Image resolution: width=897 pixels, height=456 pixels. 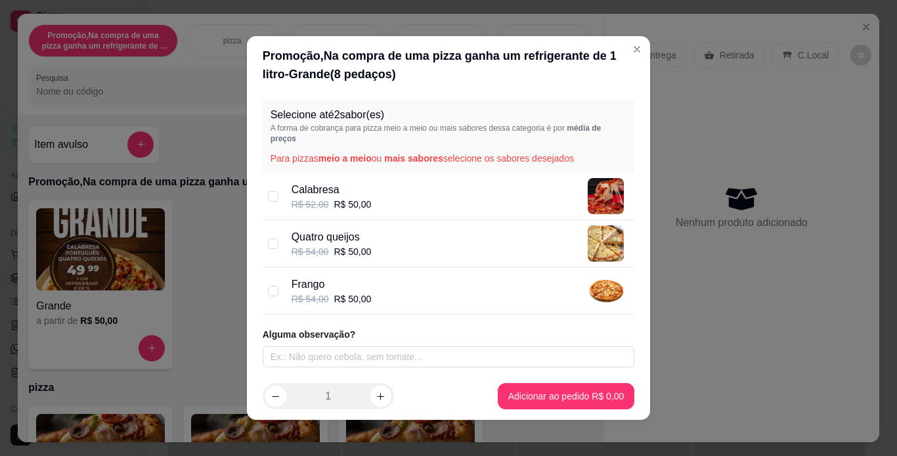 What do you see at coordinates (449, 334) in the screenshot?
I see `article: Alguma observação?` at bounding box center [449, 334].